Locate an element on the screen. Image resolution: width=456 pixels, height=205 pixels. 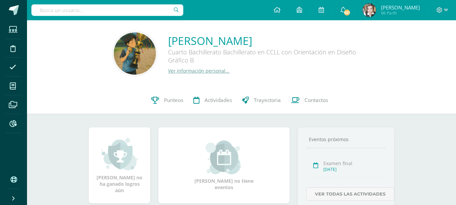
a: Punteos is located at coordinates (167, 100).